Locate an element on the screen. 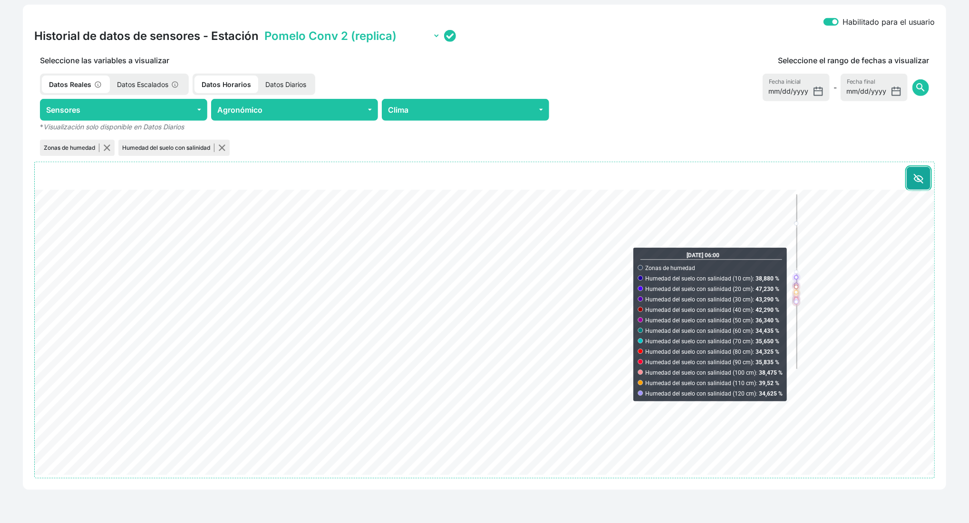 Image resolution: width=969 pixels, height=523 pixels. p: Datos Reales is located at coordinates (76, 84).